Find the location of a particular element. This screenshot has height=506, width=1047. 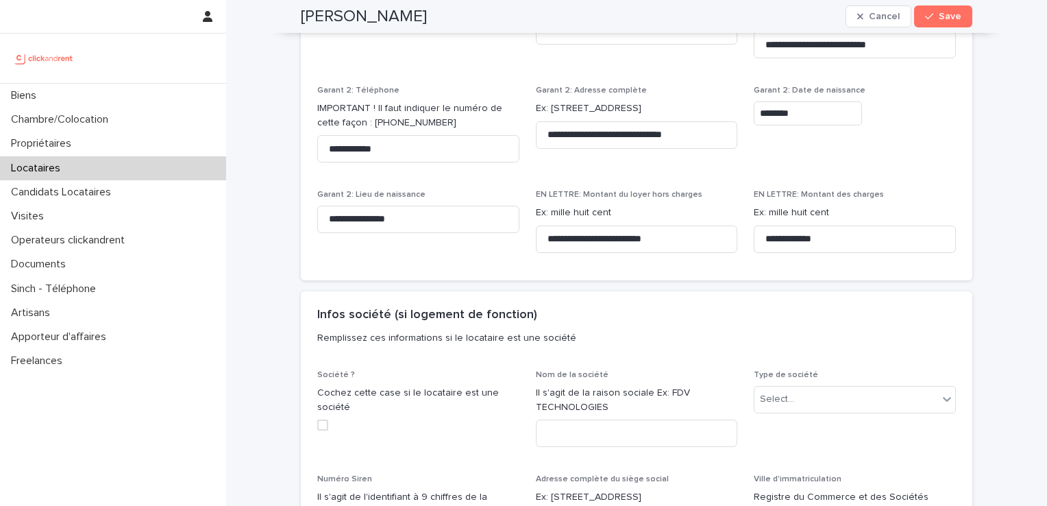

span: Cancel is located at coordinates (884, 16).